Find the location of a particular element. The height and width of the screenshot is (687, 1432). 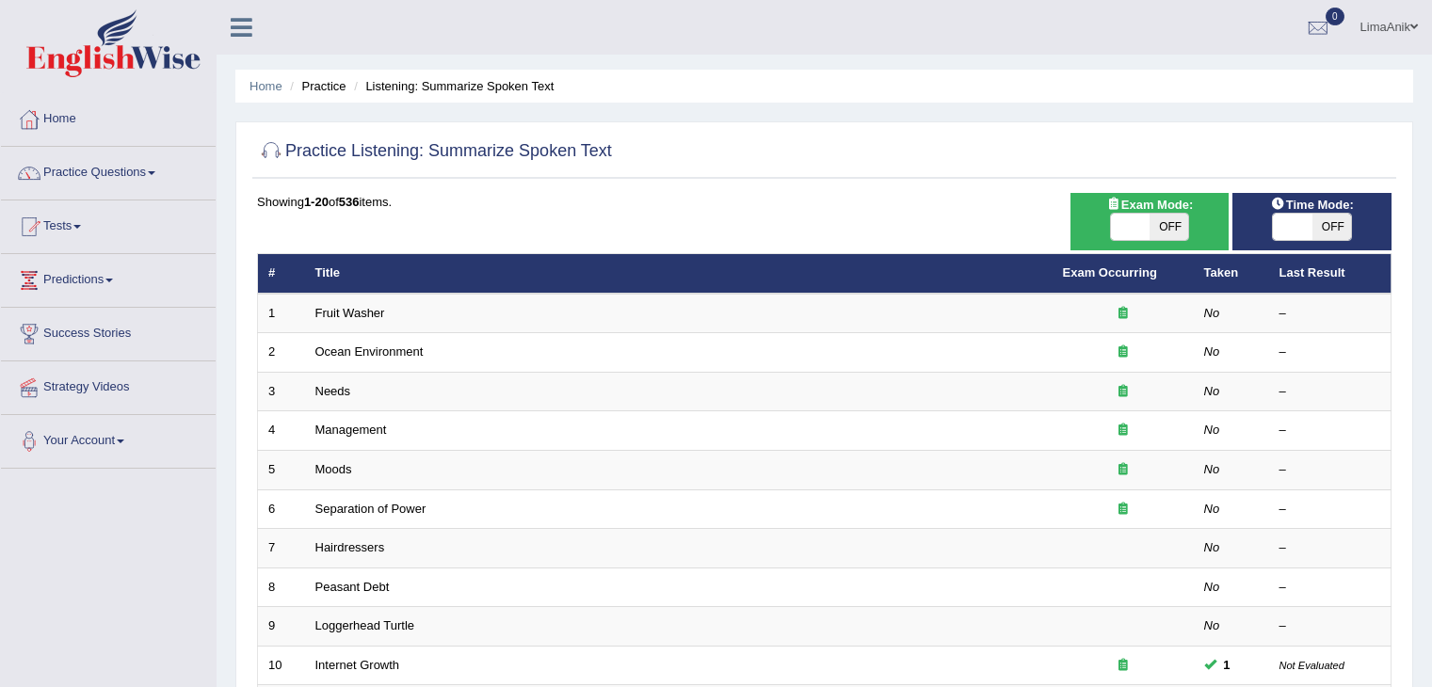

td: 2 is located at coordinates (281, 353).